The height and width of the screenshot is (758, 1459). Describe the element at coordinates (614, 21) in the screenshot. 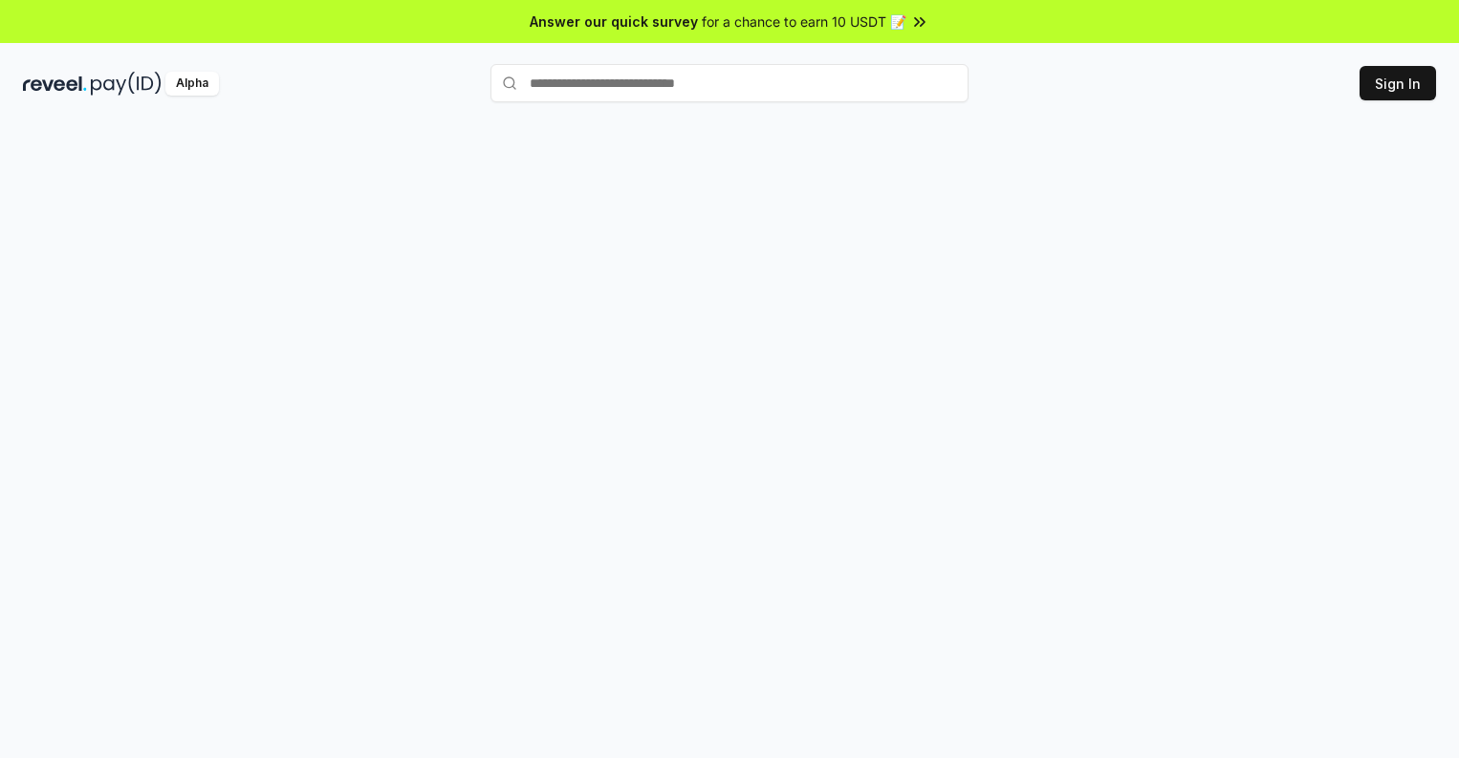

I see `span: Answer our quick survey` at that location.